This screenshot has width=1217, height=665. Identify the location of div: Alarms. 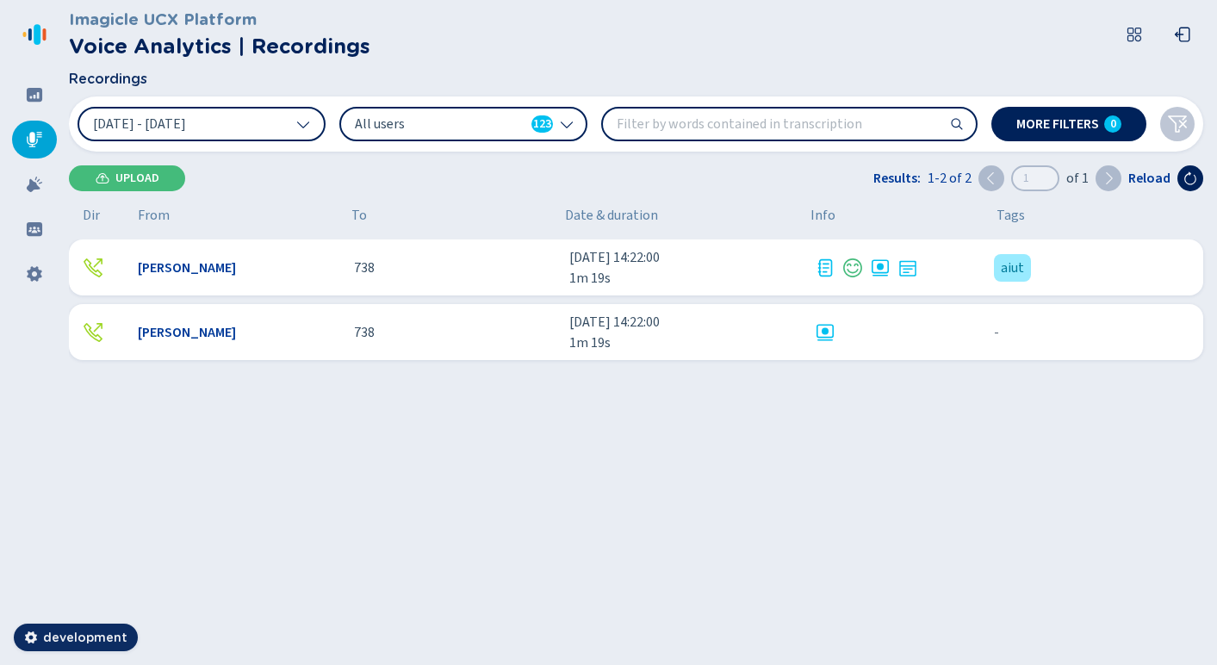
(34, 184).